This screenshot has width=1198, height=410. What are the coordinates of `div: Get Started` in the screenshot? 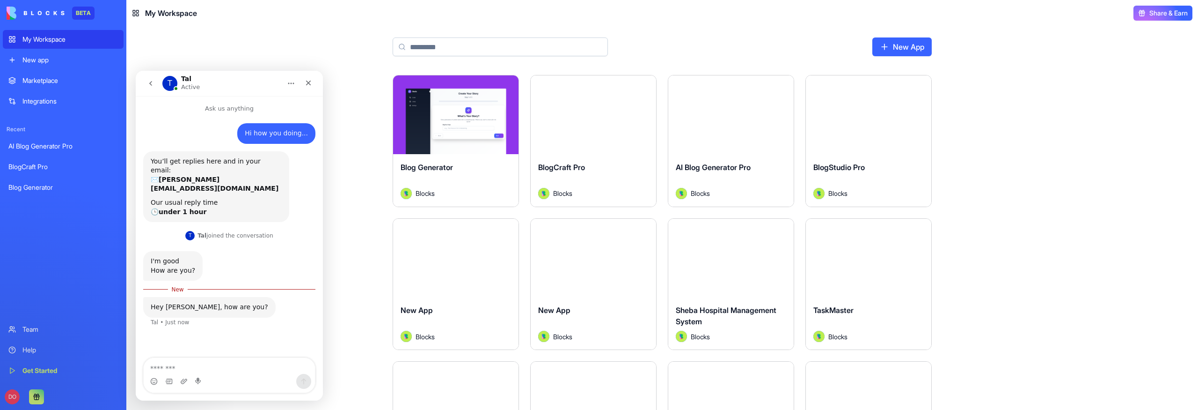 It's located at (70, 370).